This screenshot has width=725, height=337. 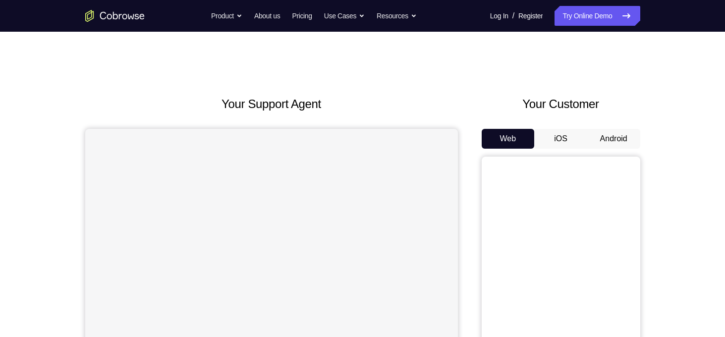 What do you see at coordinates (561, 139) in the screenshot?
I see `button: iOS` at bounding box center [561, 139].